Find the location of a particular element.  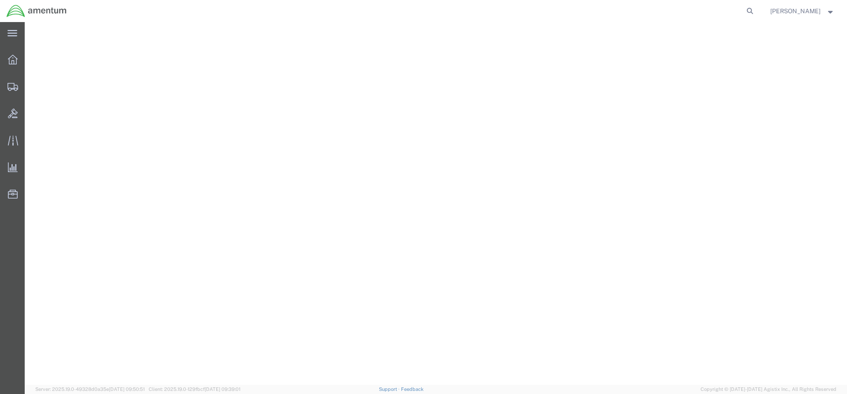

a: Feedback is located at coordinates (412, 389).